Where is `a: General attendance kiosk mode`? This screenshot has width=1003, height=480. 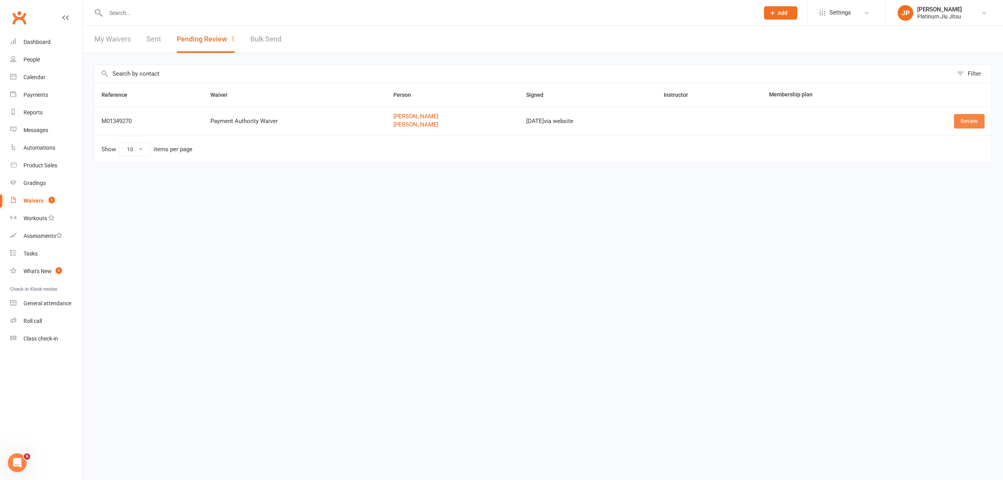 a: General attendance kiosk mode is located at coordinates (46, 303).